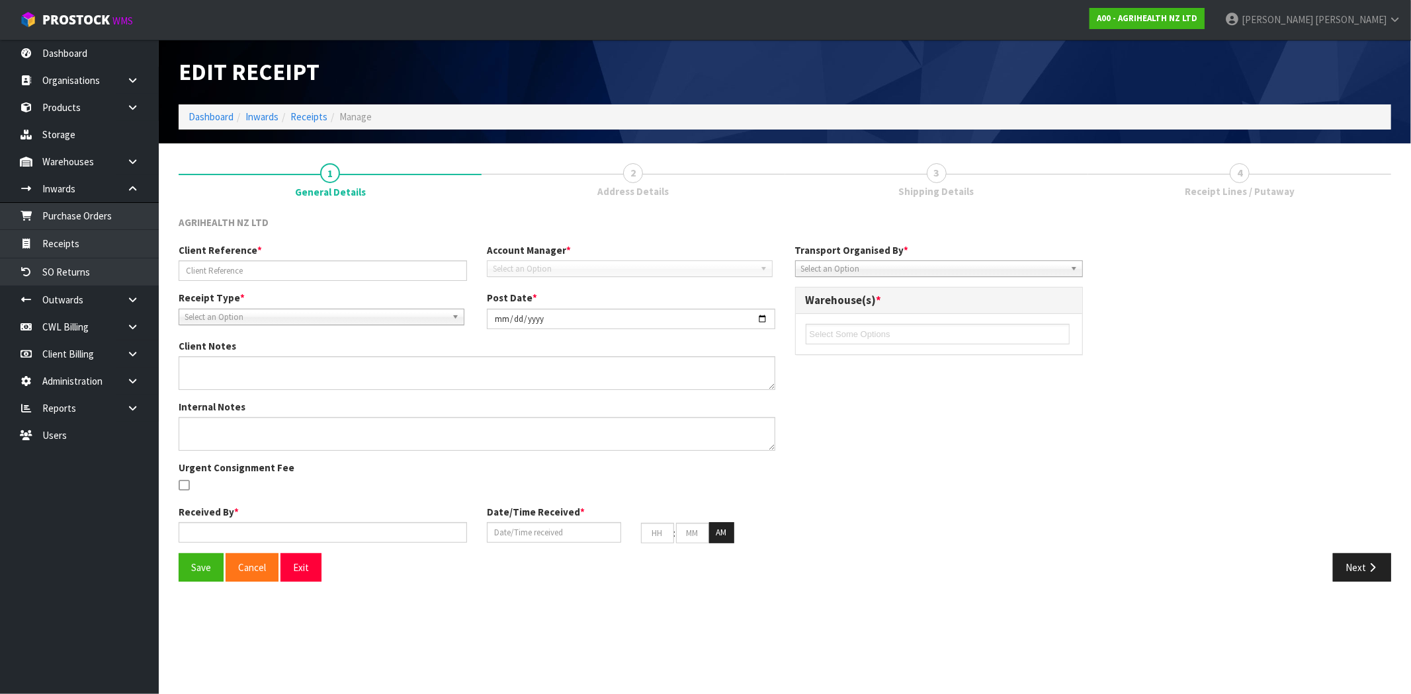  What do you see at coordinates (528, 250) in the screenshot?
I see `label: Account Manager` at bounding box center [528, 250].